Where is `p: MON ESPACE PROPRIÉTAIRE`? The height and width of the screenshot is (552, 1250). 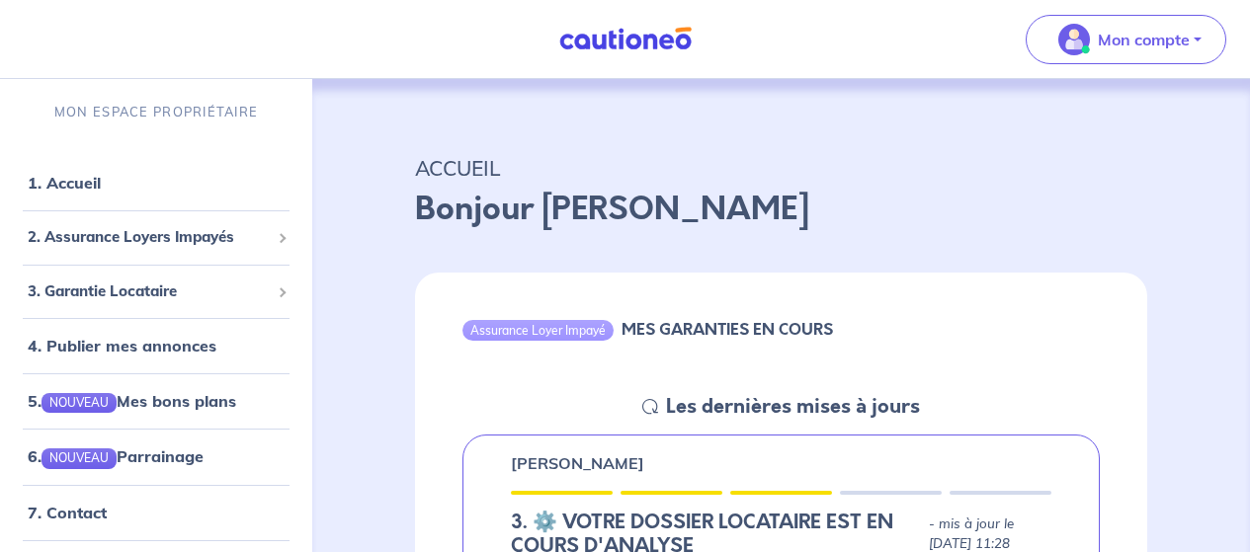 p: MON ESPACE PROPRIÉTAIRE is located at coordinates (156, 112).